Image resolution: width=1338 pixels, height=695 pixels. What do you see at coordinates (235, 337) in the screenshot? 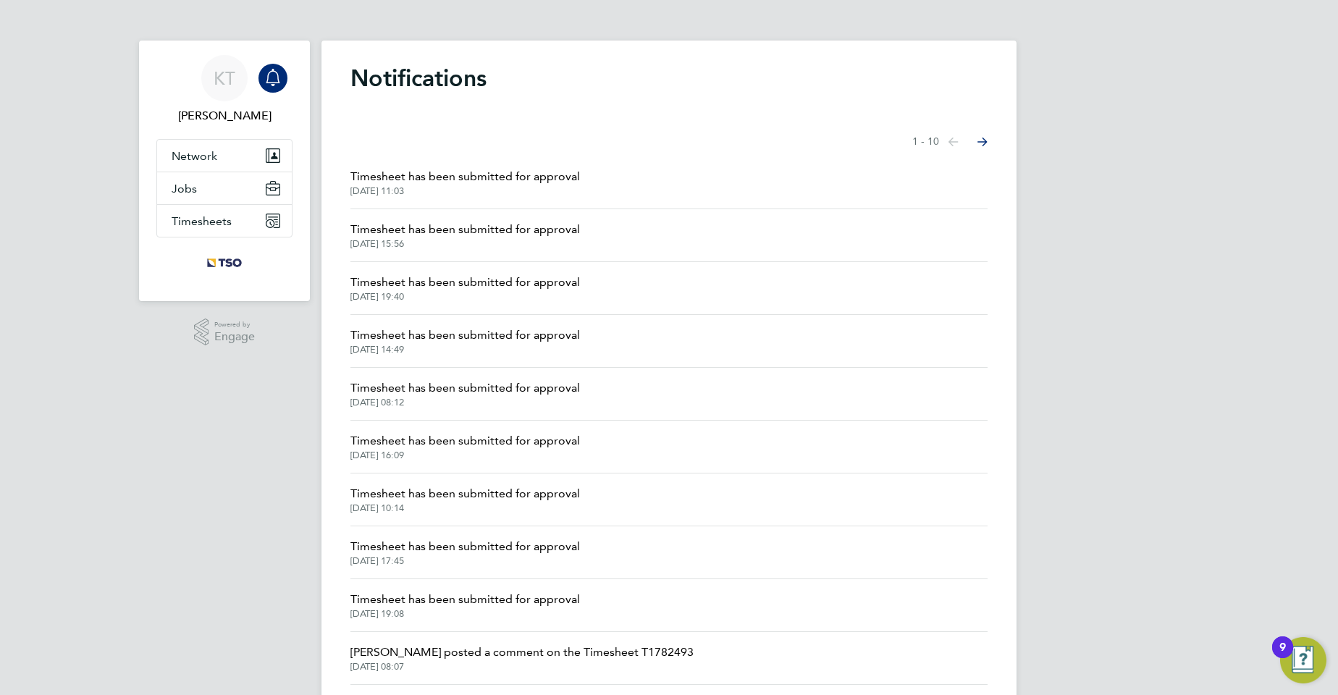
I see `span: Engage` at bounding box center [235, 337].